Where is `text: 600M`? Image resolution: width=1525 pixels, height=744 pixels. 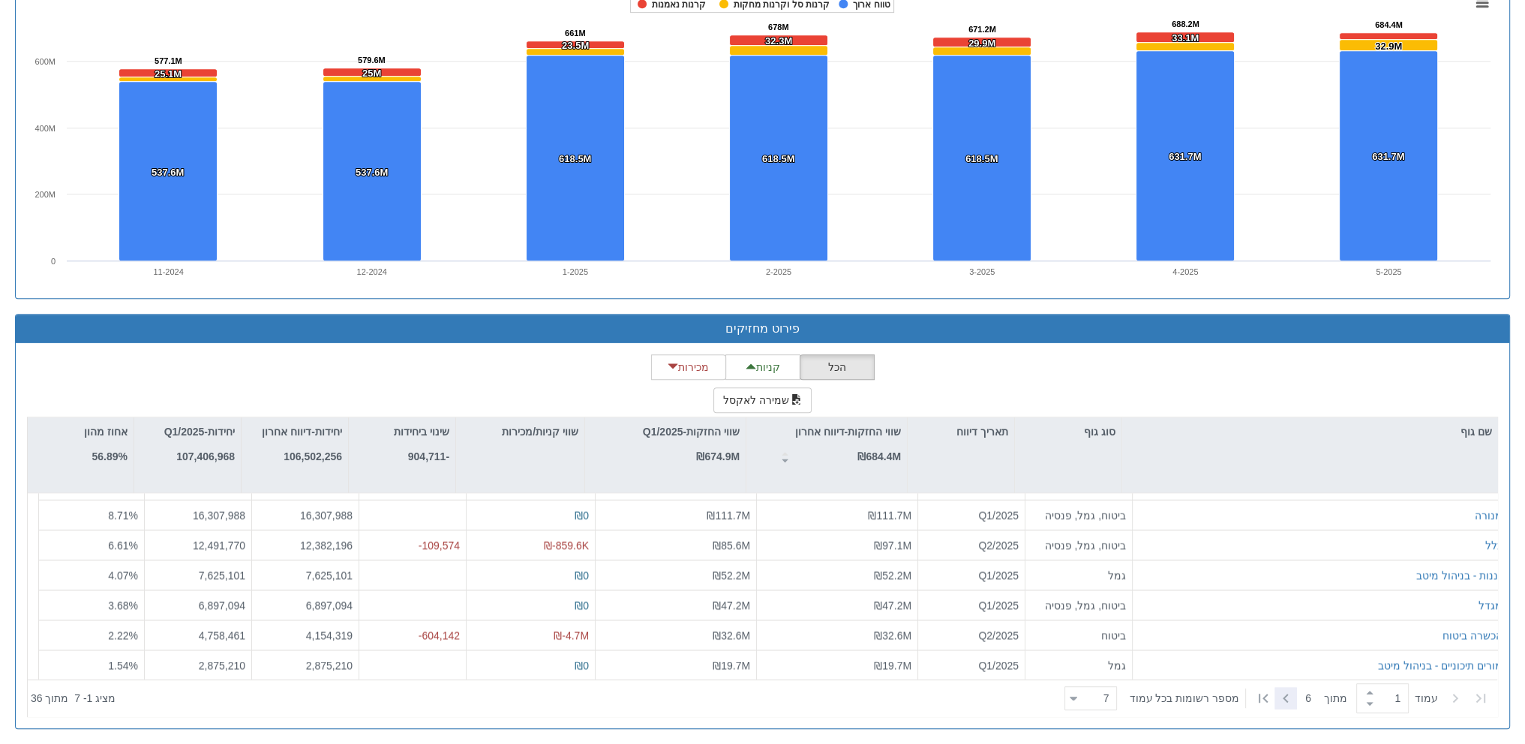 text: 600M is located at coordinates (45, 62).